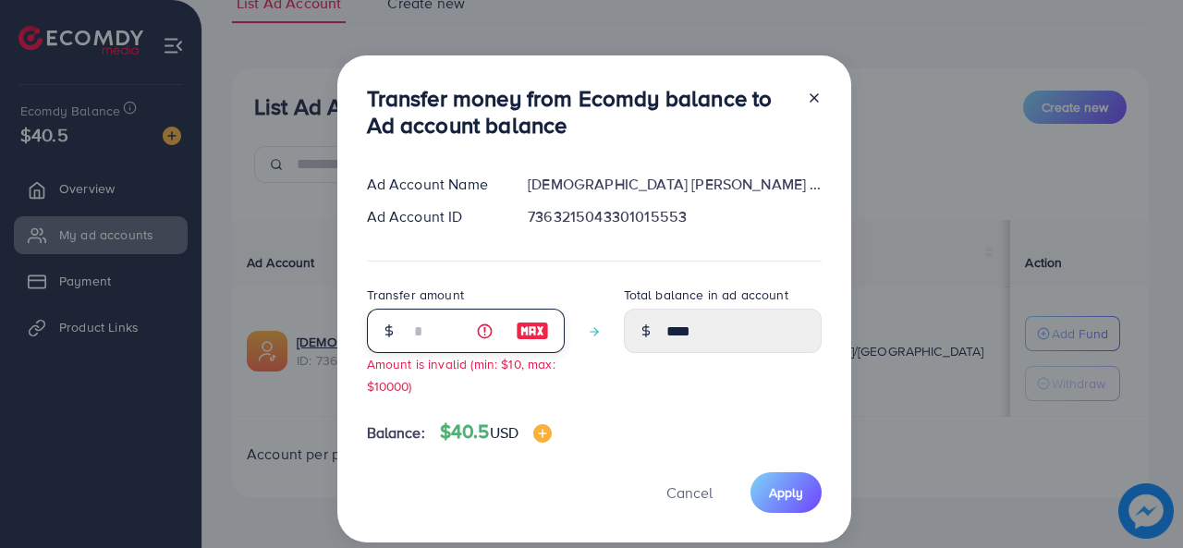 This screenshot has width=1183, height=548. Describe the element at coordinates (461, 374) in the screenshot. I see `small: Amount is invalid (min: $10, max: $10000)` at that location.